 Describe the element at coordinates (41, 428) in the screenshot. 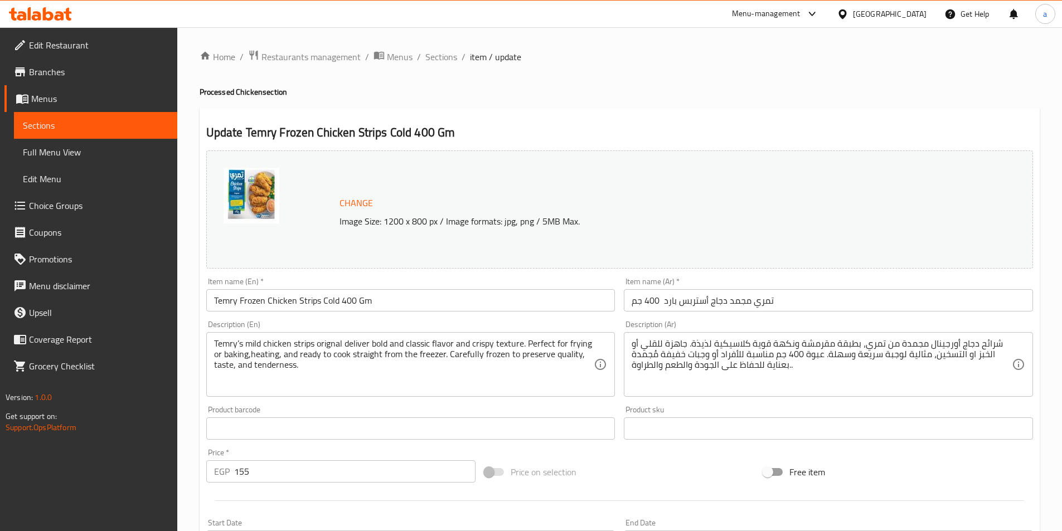

I see `a: Support.OpsPlatform` at that location.